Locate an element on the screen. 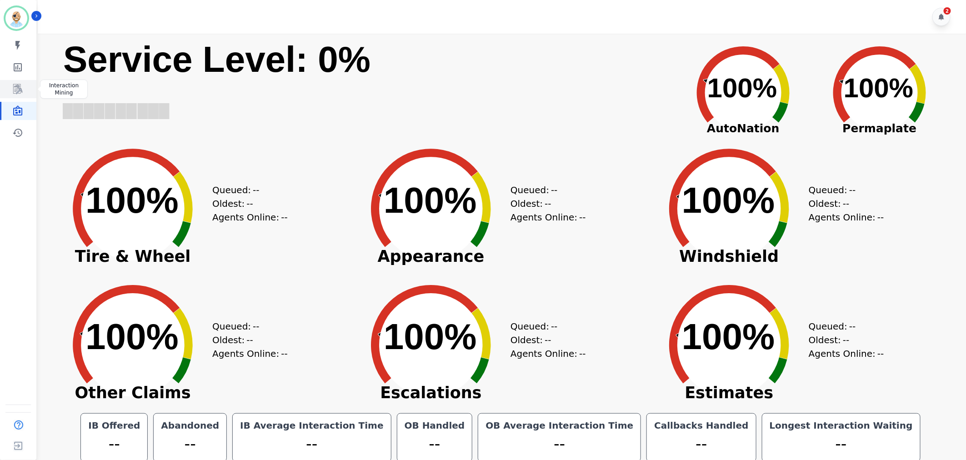  text: Service Level: 0% is located at coordinates (217, 59).